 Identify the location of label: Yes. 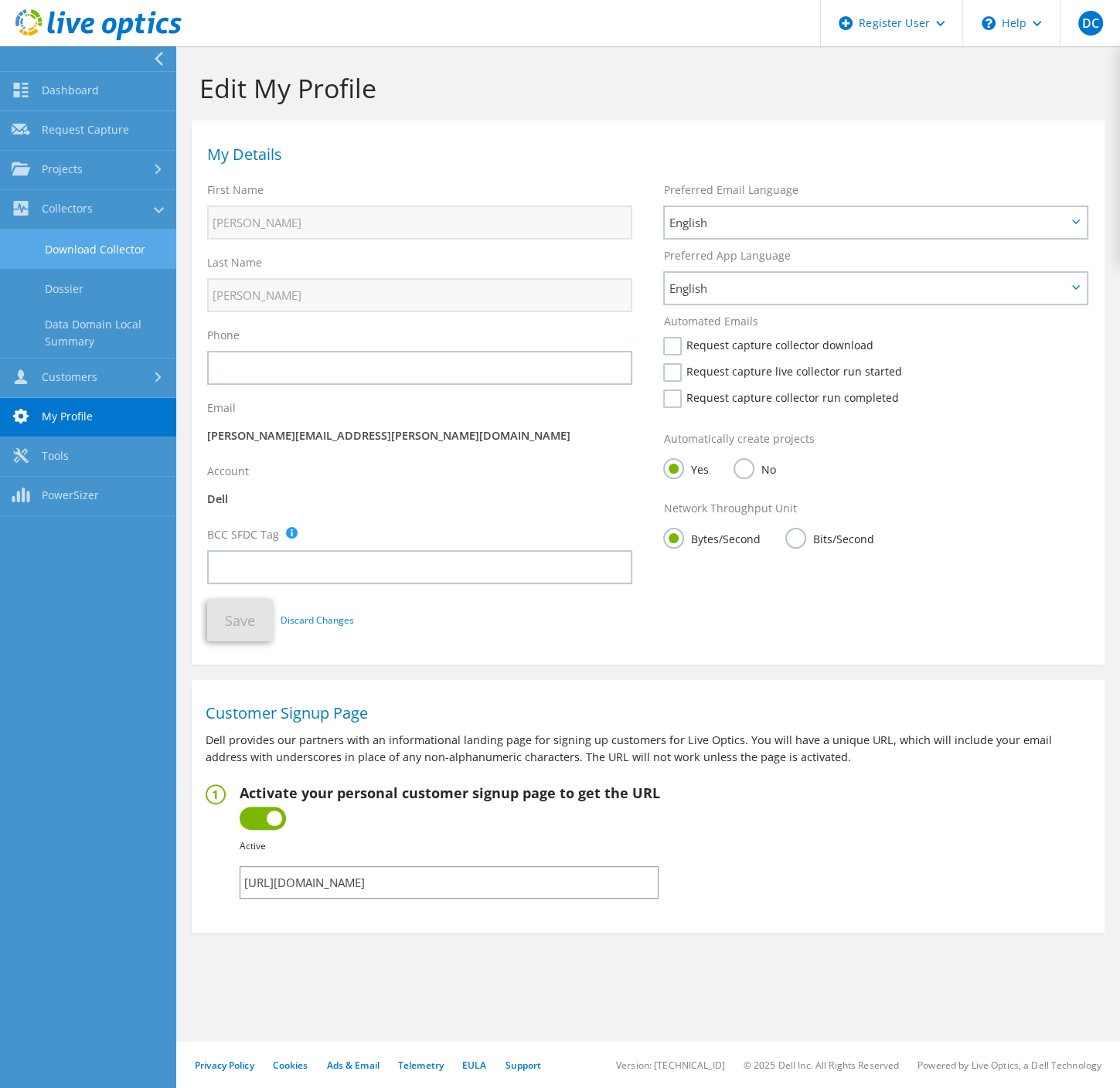
(685, 468).